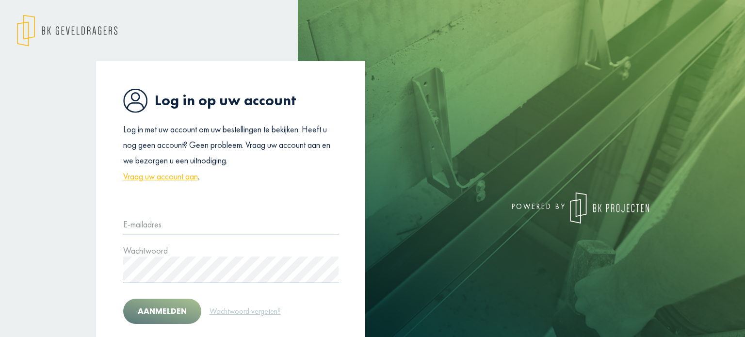 The width and height of the screenshot is (745, 337). Describe the element at coordinates (514, 208) in the screenshot. I see `div: powered by` at that location.